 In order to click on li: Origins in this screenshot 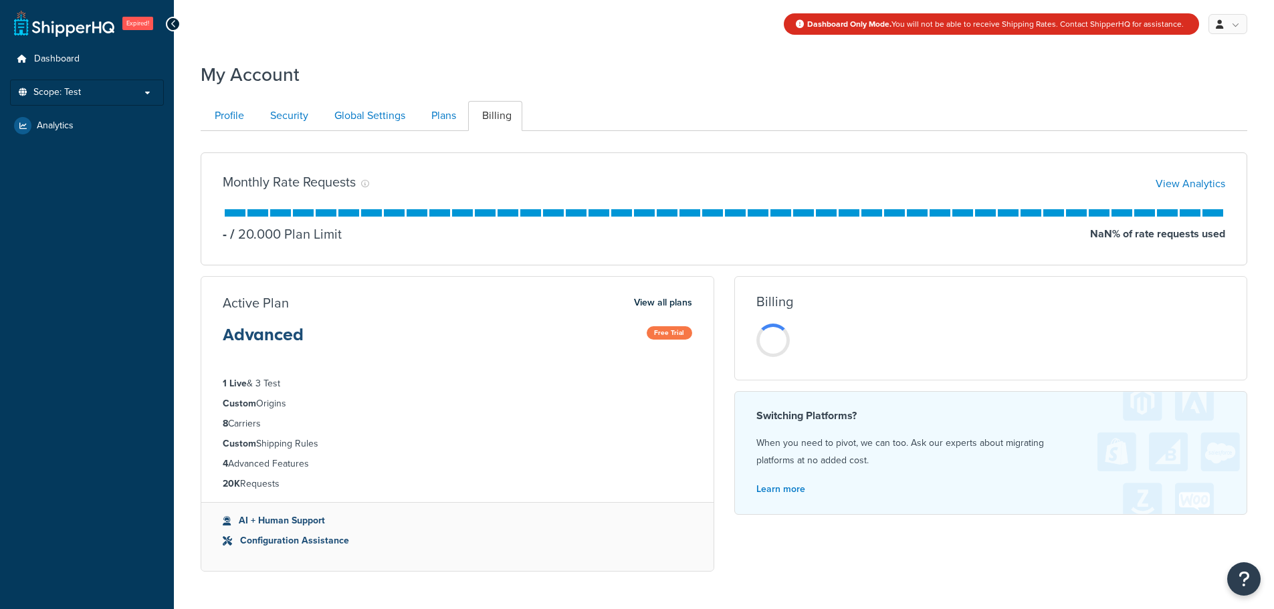, I will do `click(457, 404)`.